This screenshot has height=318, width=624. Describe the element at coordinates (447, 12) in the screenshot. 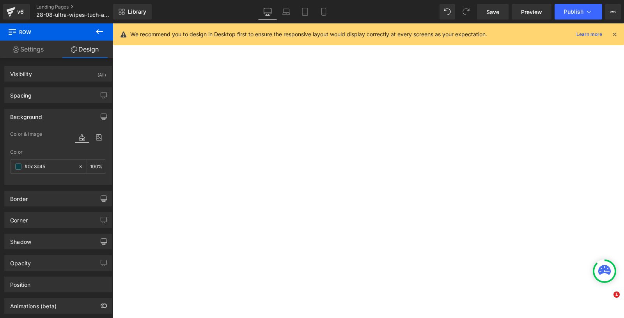

I see `button: Undo` at that location.